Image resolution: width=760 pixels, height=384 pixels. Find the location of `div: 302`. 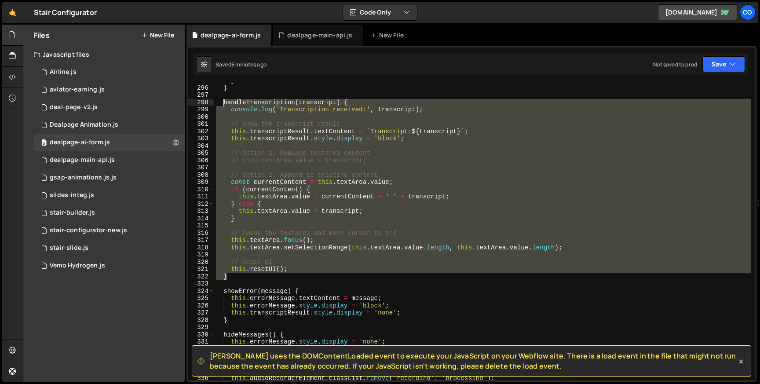

div: 302 is located at coordinates (201, 131).